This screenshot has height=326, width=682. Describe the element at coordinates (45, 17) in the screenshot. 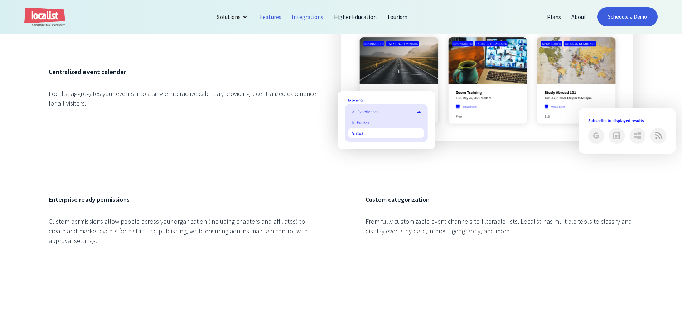

I see `a: home` at that location.